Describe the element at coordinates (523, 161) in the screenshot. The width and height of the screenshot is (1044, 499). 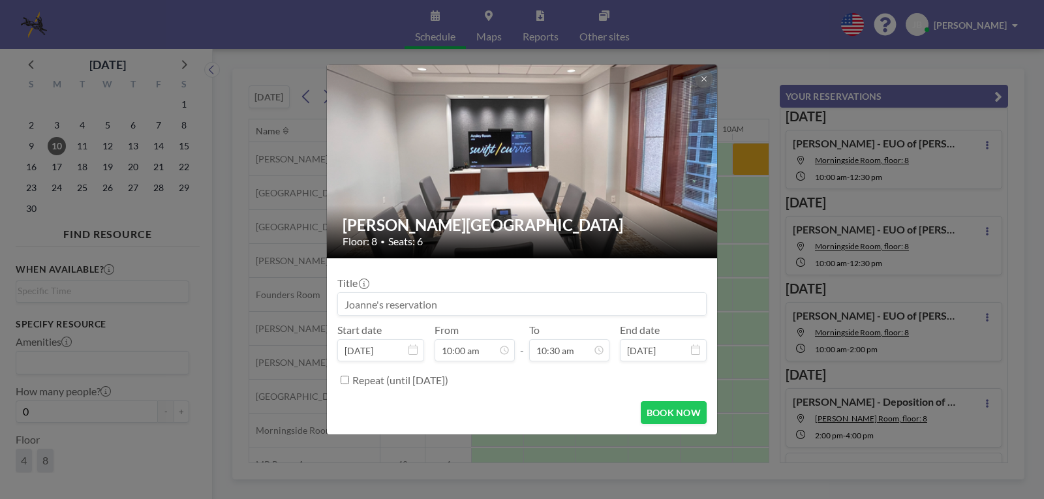
I see `img: 537.png` at that location.